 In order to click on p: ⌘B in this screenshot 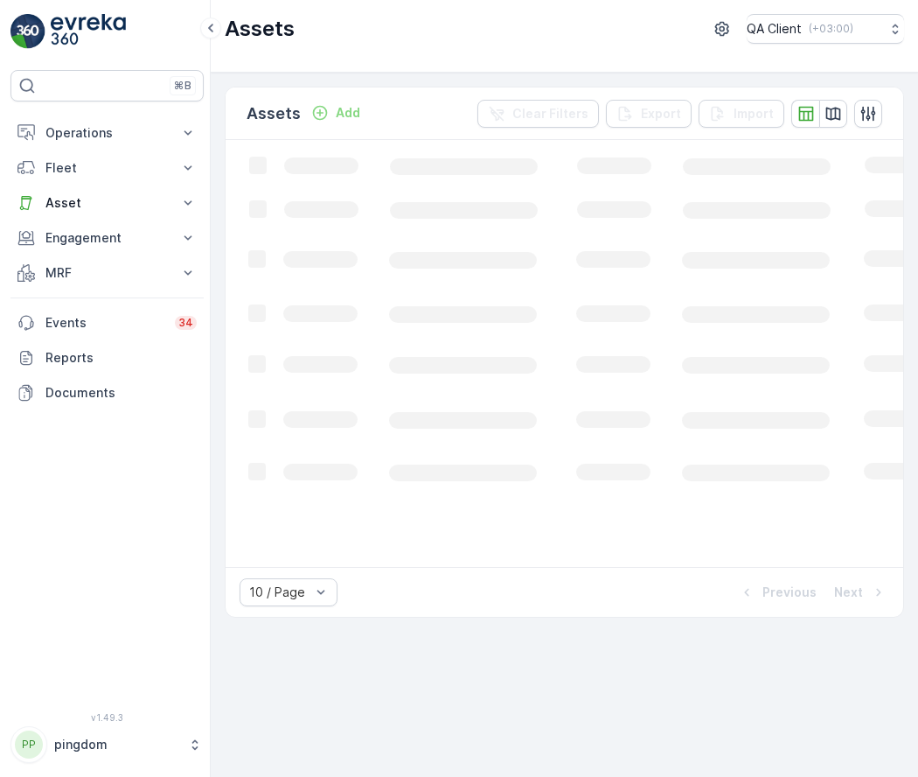, I will do `click(183, 86)`.